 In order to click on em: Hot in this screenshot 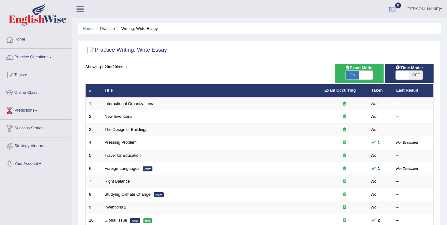, I will do `click(148, 221)`.